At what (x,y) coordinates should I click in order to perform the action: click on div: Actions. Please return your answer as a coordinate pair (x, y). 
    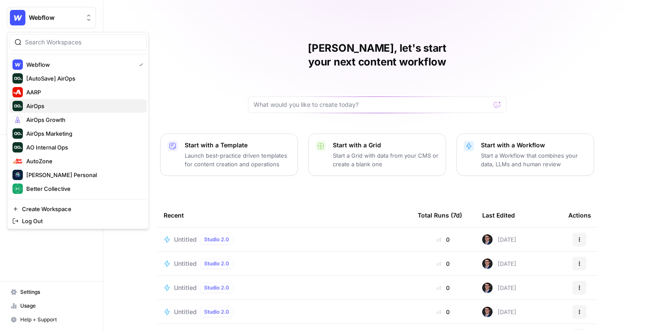
    Looking at the image, I should click on (580, 215).